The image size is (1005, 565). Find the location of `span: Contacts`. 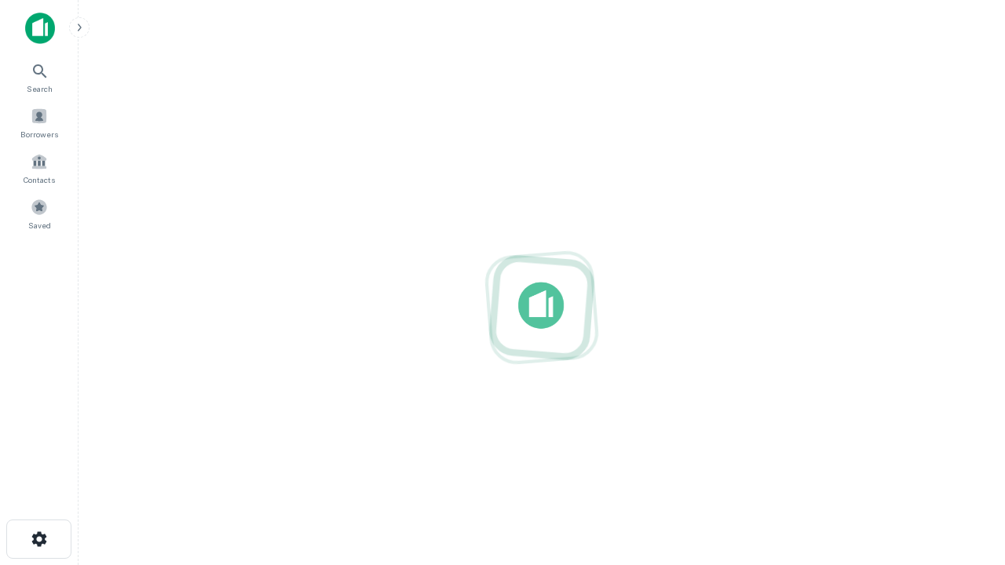

span: Contacts is located at coordinates (39, 180).